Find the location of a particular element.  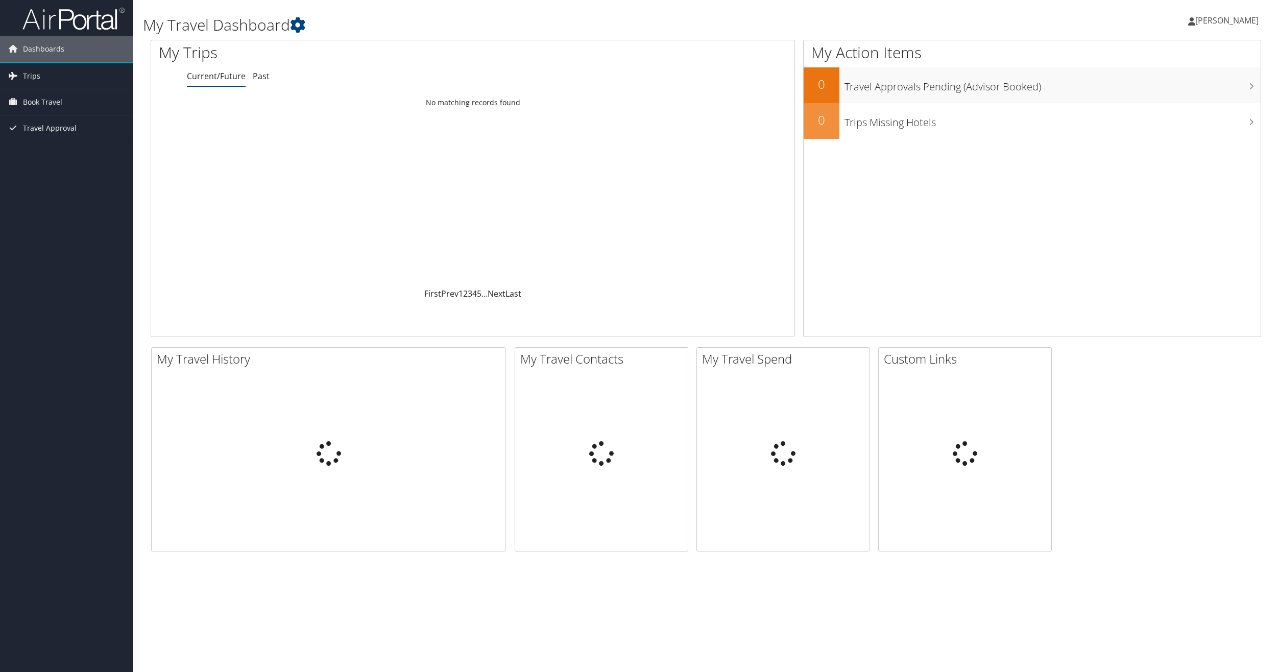

h2: My Travel History is located at coordinates (331, 359).